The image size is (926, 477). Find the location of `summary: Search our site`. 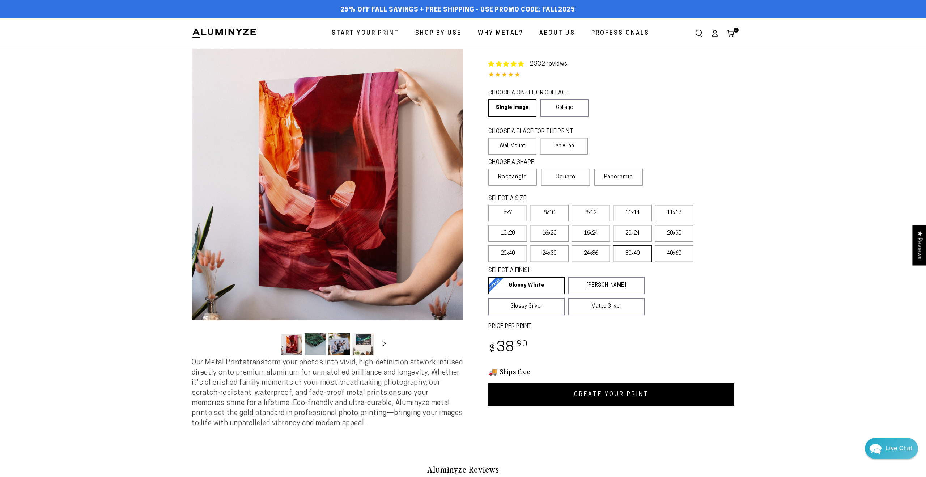

summary: Search our site is located at coordinates (699, 33).